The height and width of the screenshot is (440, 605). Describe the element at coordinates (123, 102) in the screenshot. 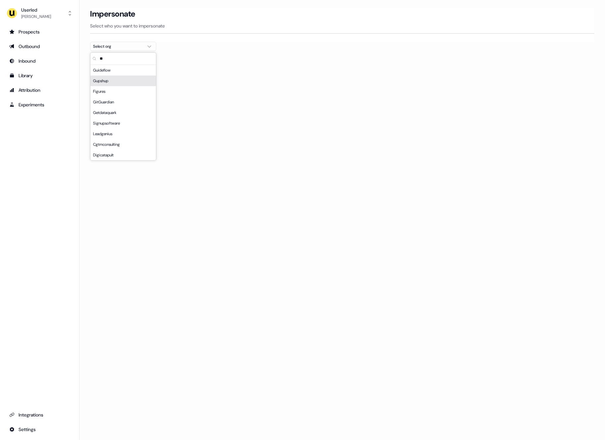

I see `div: GitGuardian` at that location.